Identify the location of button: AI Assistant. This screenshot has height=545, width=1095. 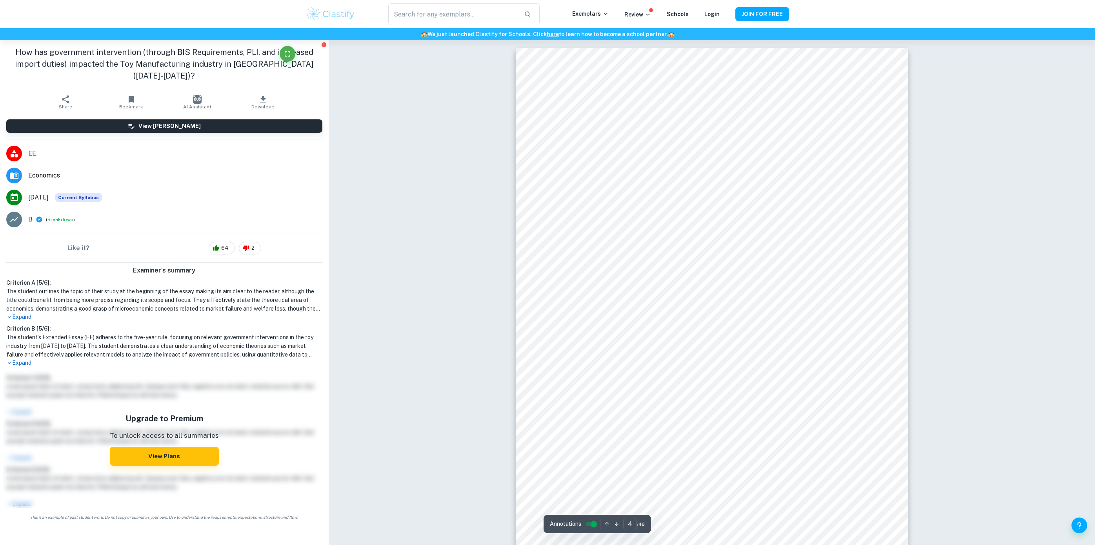
(197, 102).